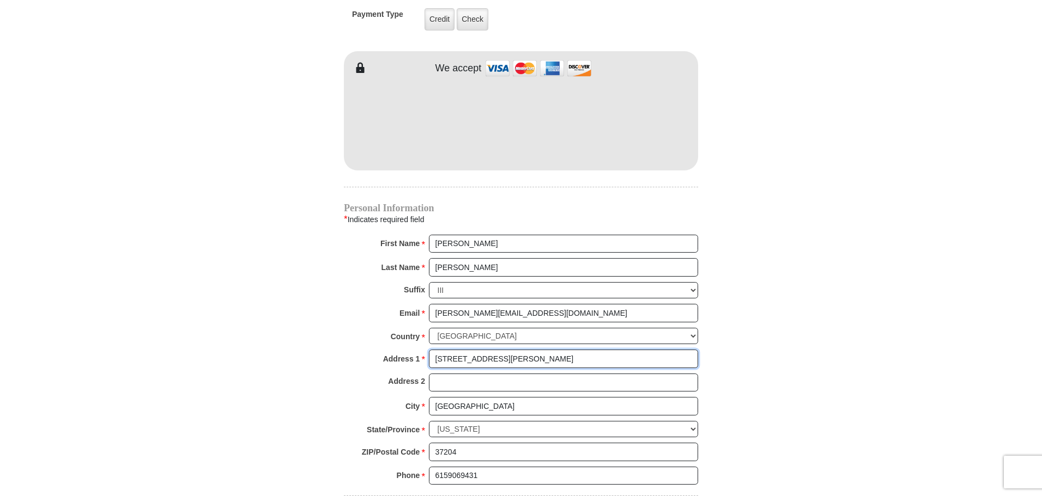  What do you see at coordinates (408, 476) in the screenshot?
I see `strong: Phone` at bounding box center [408, 476].